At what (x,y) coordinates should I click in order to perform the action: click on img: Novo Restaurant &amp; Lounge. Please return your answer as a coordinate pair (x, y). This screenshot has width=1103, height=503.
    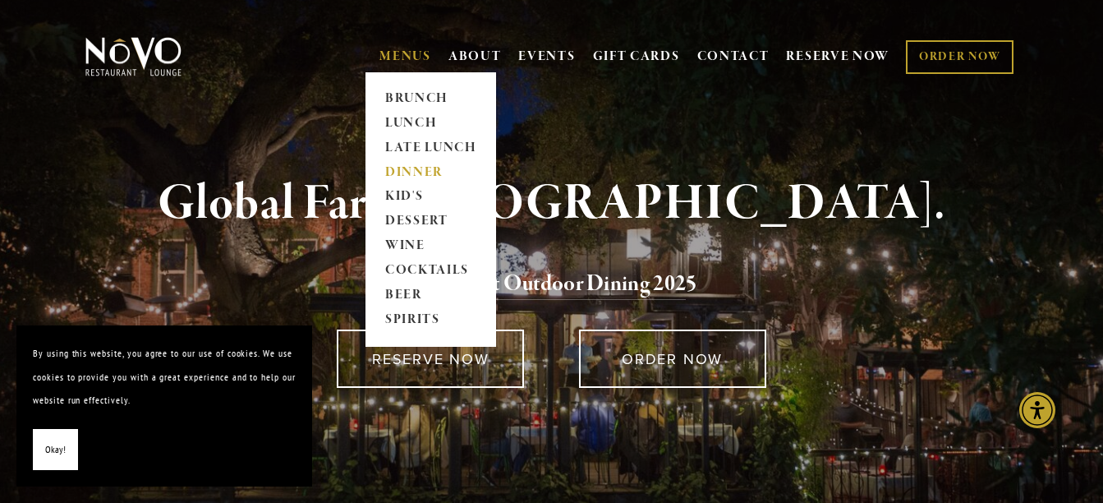
    Looking at the image, I should click on (133, 57).